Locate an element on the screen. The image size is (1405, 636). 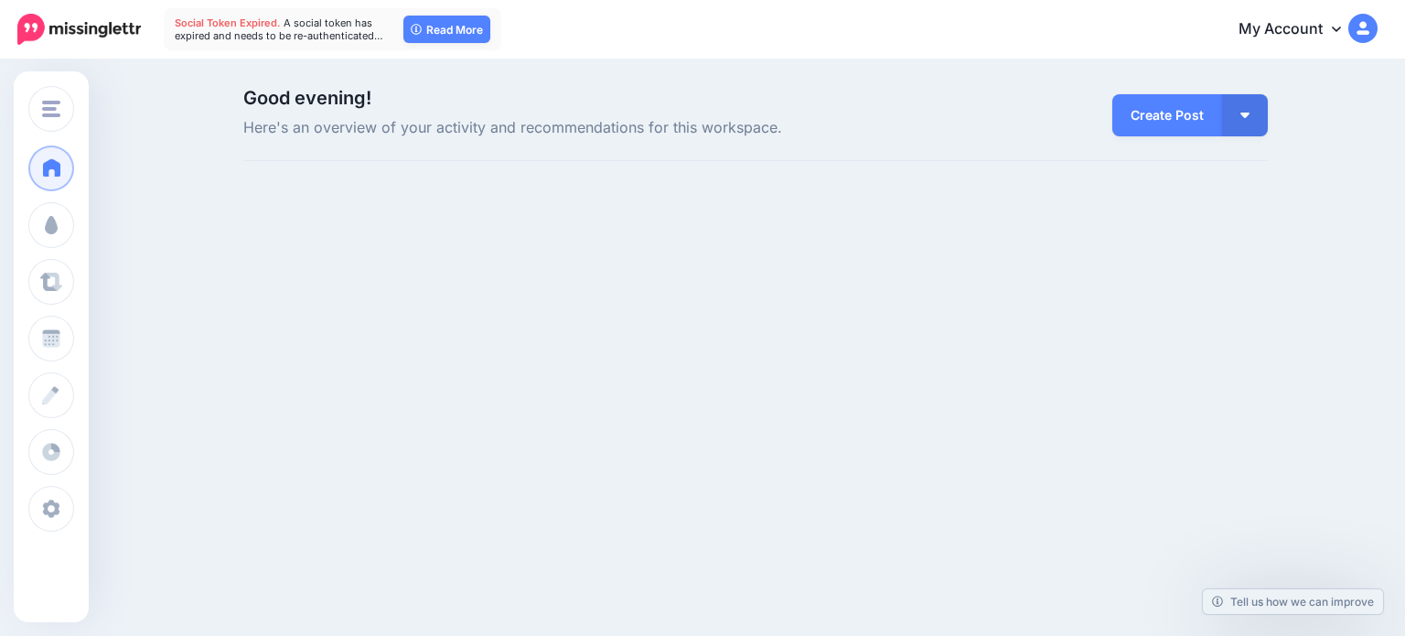
a: My Account is located at coordinates (1299, 29).